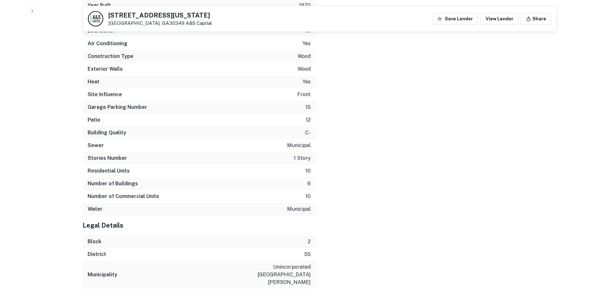 The width and height of the screenshot is (607, 290). What do you see at coordinates (94, 242) in the screenshot?
I see `h6: Block` at bounding box center [94, 242].